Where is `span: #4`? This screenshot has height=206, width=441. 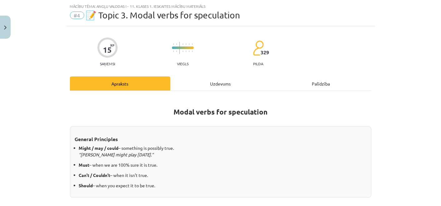 span: #4 is located at coordinates (77, 15).